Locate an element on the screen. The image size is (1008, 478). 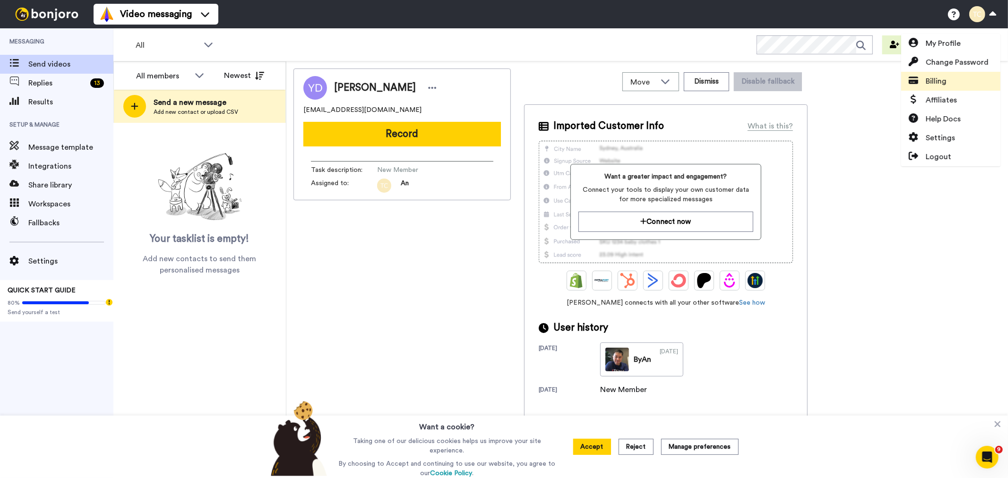
a: Invite is located at coordinates (906, 45).